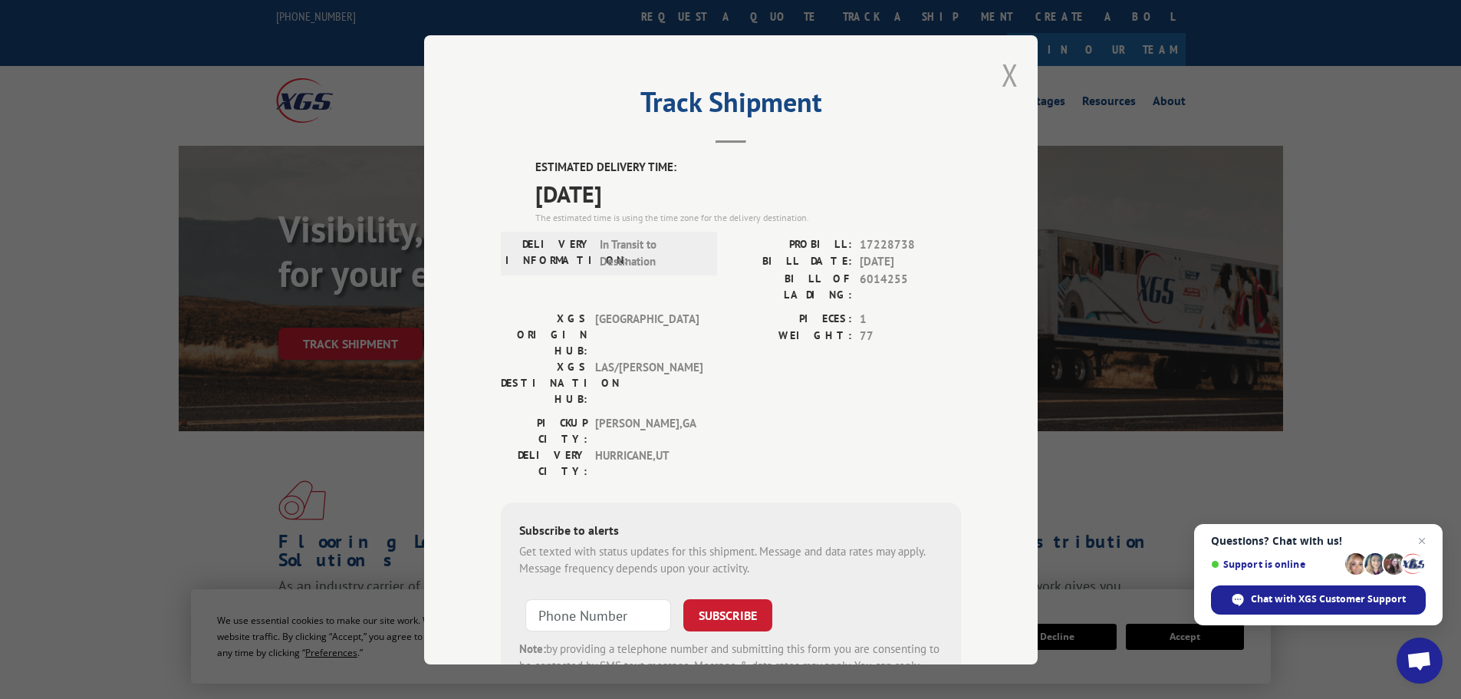 This screenshot has width=1461, height=699. Describe the element at coordinates (1420, 661) in the screenshot. I see `div: Open chat` at that location.